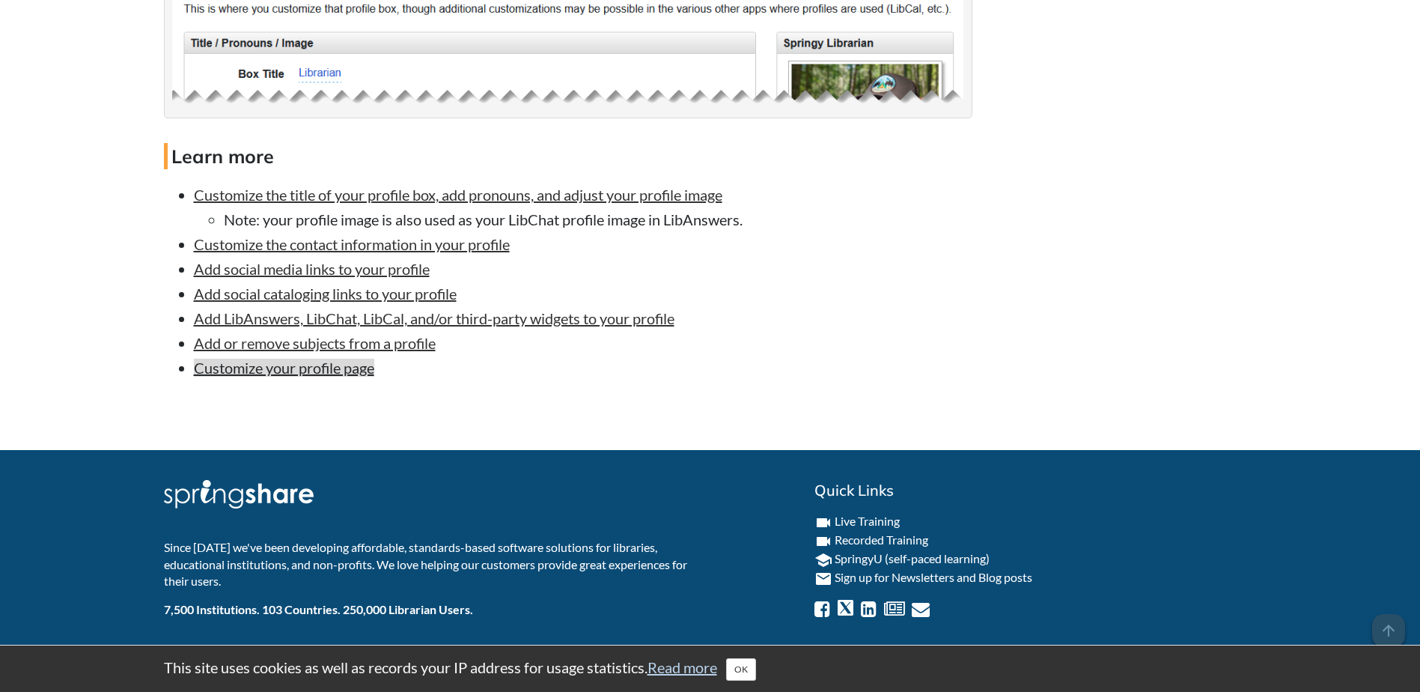 The height and width of the screenshot is (692, 1420). What do you see at coordinates (311, 269) in the screenshot?
I see `a: Add social media links to your profile` at bounding box center [311, 269].